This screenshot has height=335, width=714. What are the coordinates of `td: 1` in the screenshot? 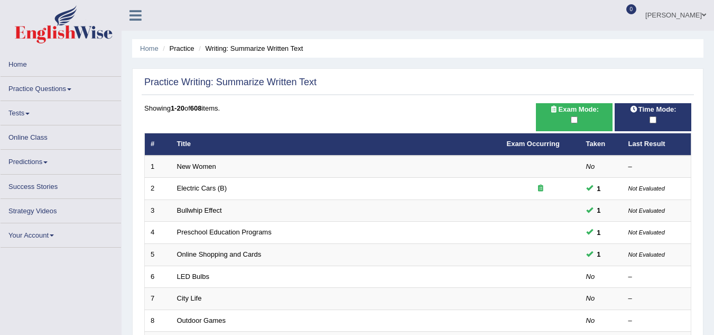 It's located at (158, 167).